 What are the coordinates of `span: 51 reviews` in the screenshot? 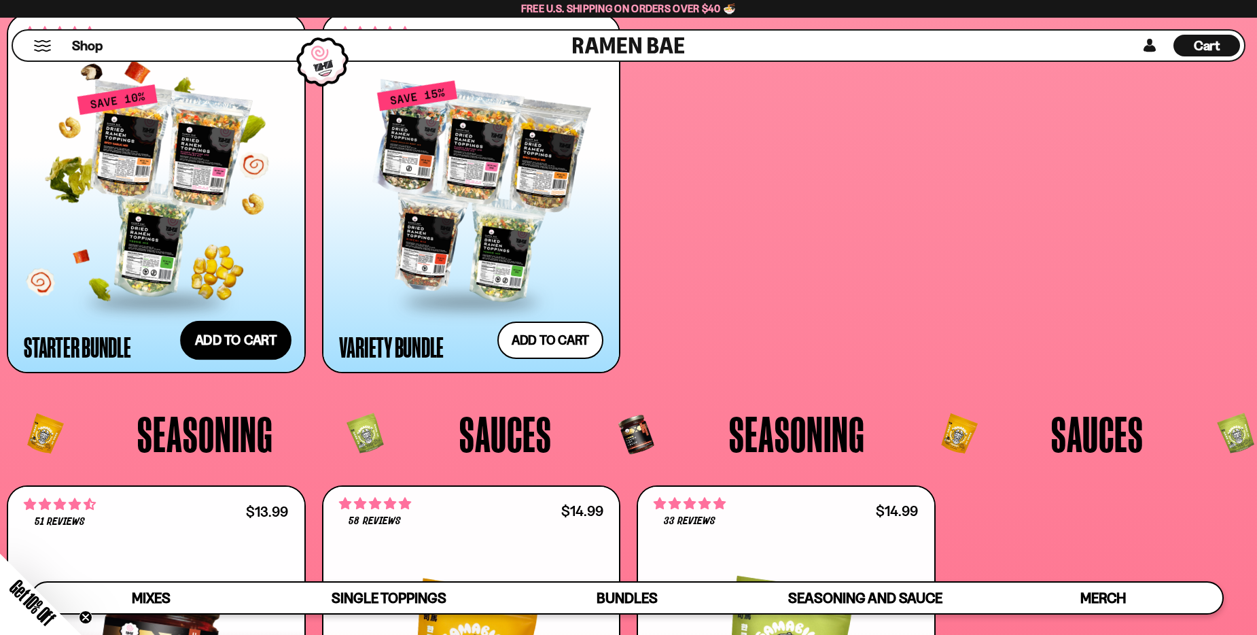 It's located at (60, 522).